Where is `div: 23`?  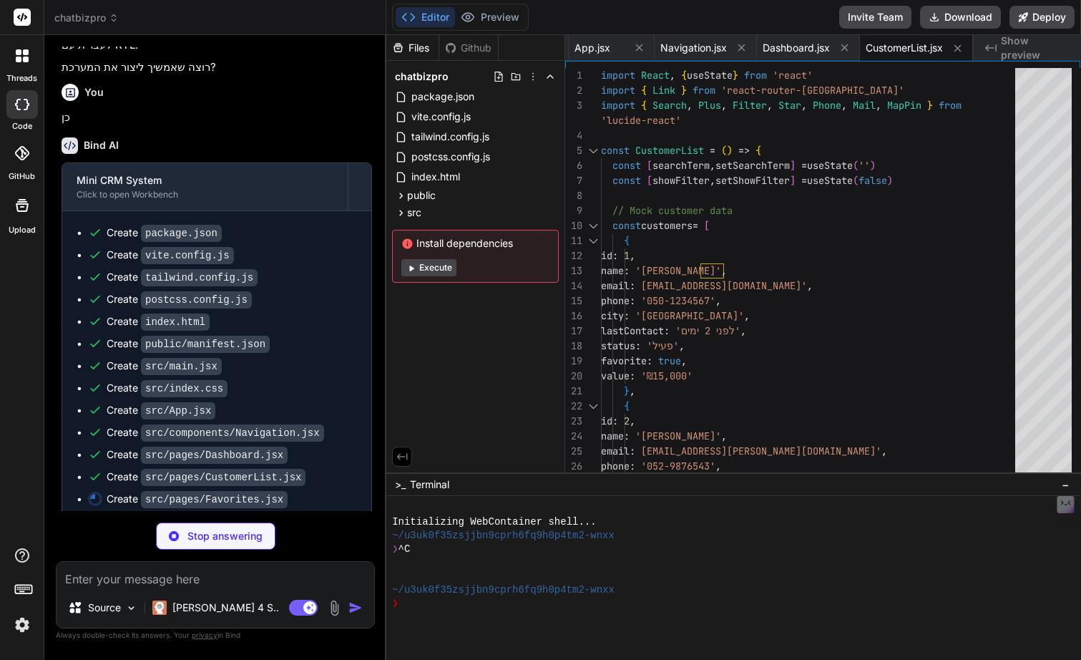 div: 23 is located at coordinates (574, 421).